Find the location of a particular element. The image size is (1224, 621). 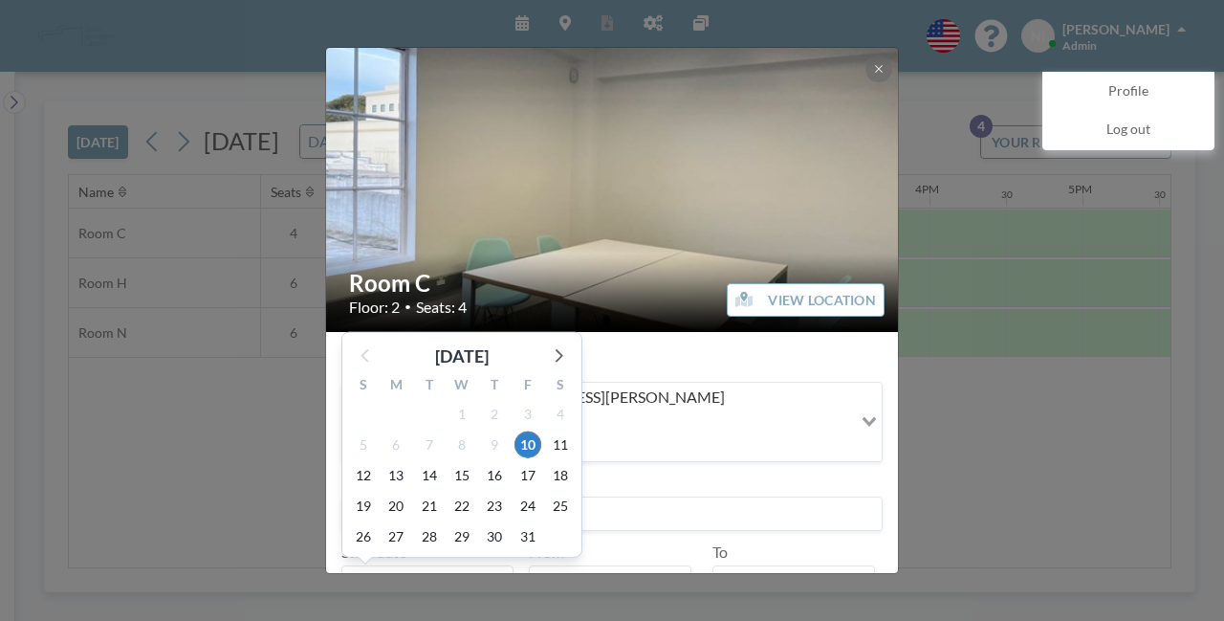

span: Thursday, October 30, 2025 is located at coordinates (494, 536).